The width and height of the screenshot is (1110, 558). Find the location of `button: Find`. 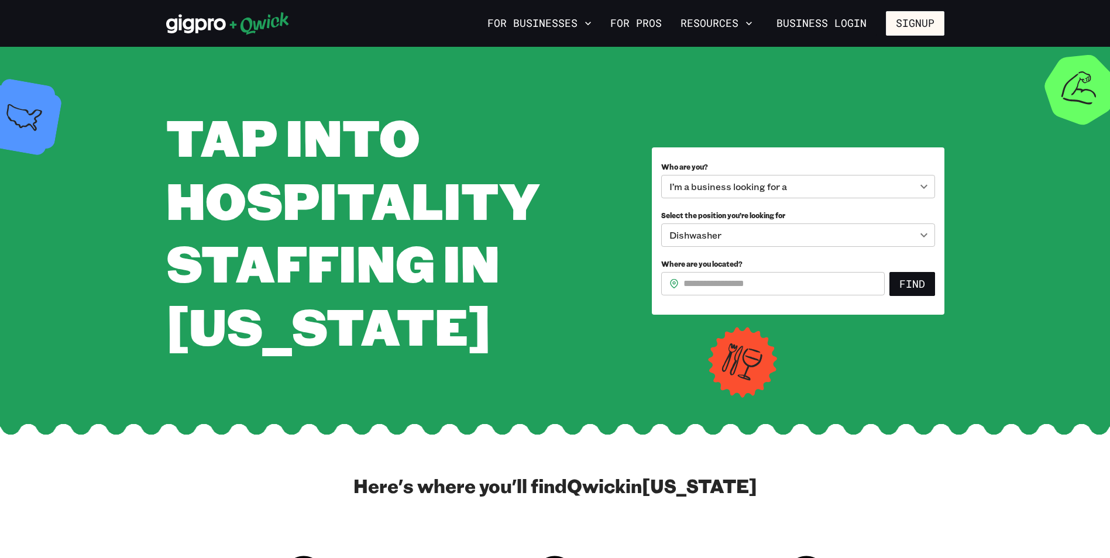

button: Find is located at coordinates (913, 284).